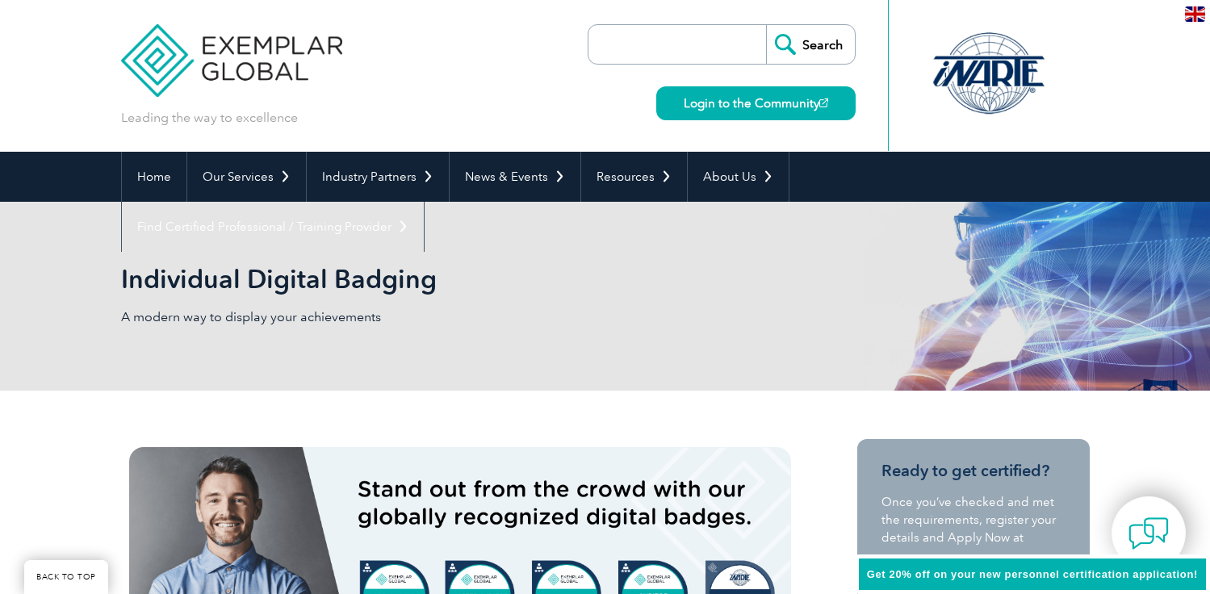 This screenshot has height=594, width=1210. Describe the element at coordinates (824, 103) in the screenshot. I see `img: open_square.png` at that location.